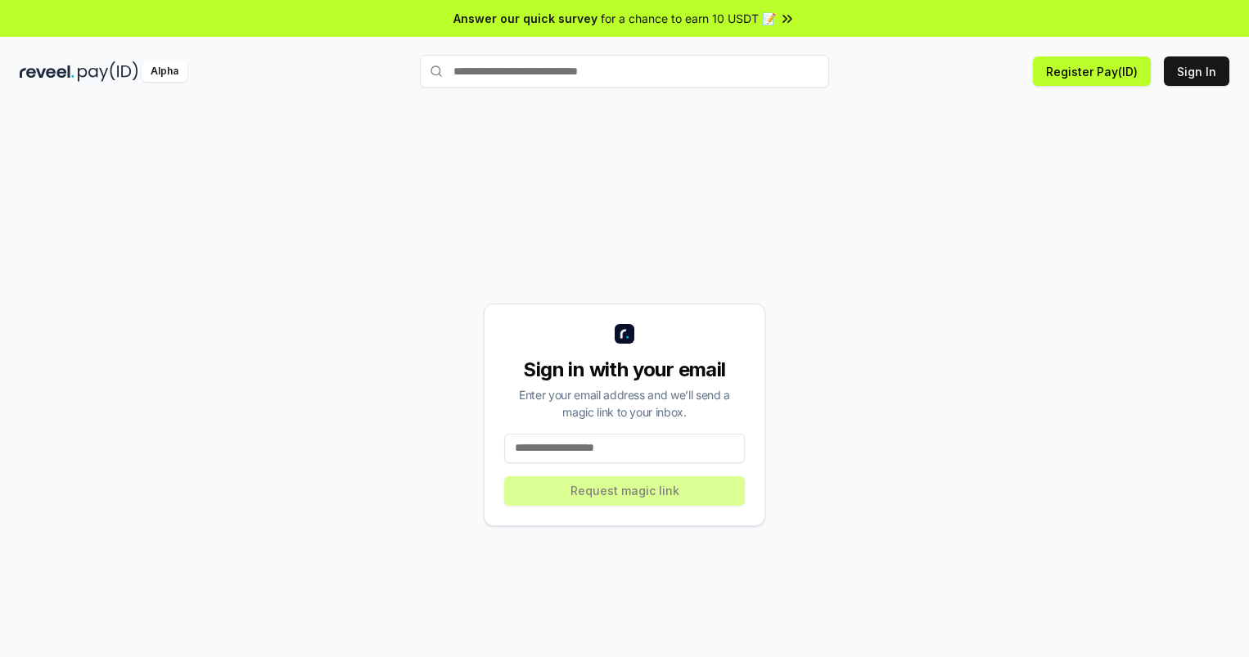 The width and height of the screenshot is (1249, 657). What do you see at coordinates (525, 18) in the screenshot?
I see `span: Answer our quick survey` at bounding box center [525, 18].